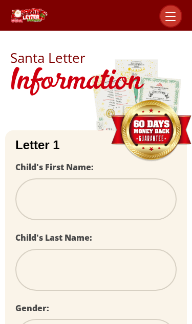  What do you see at coordinates (96, 58) in the screenshot?
I see `h2: Santa Letter` at bounding box center [96, 58].